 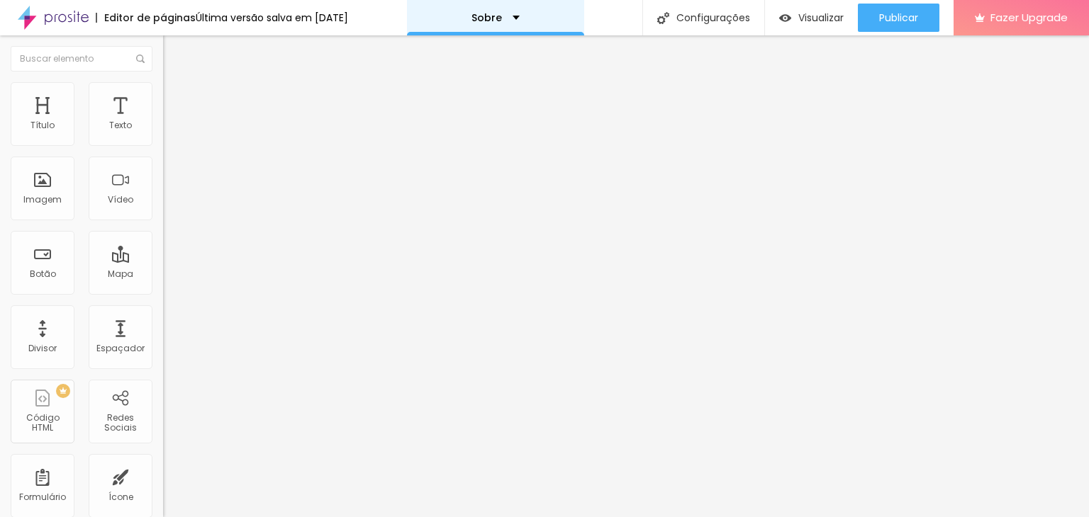 I want to click on button: Publicar, so click(x=898, y=18).